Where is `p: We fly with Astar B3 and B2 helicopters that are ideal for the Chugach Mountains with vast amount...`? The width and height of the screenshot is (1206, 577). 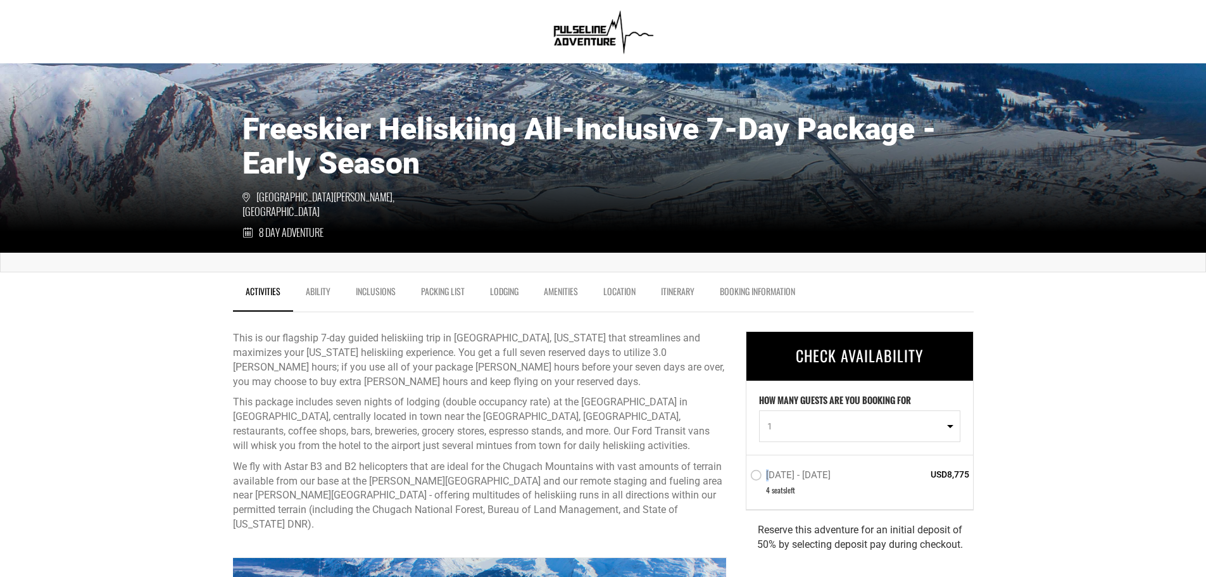
p: We fly with Astar B3 and B2 helicopters that are ideal for the Chugach Mountains with vast amount... is located at coordinates (480, 496).